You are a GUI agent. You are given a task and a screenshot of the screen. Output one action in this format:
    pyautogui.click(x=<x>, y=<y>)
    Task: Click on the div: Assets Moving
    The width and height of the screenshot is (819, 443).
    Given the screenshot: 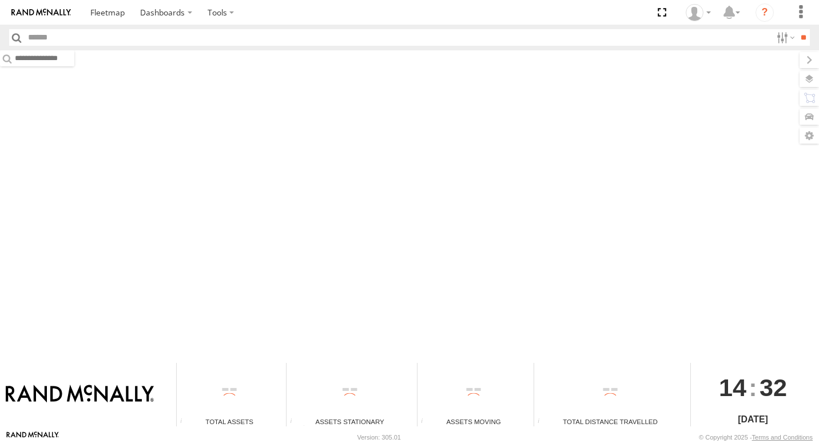 What is the action you would take?
    pyautogui.click(x=474, y=421)
    